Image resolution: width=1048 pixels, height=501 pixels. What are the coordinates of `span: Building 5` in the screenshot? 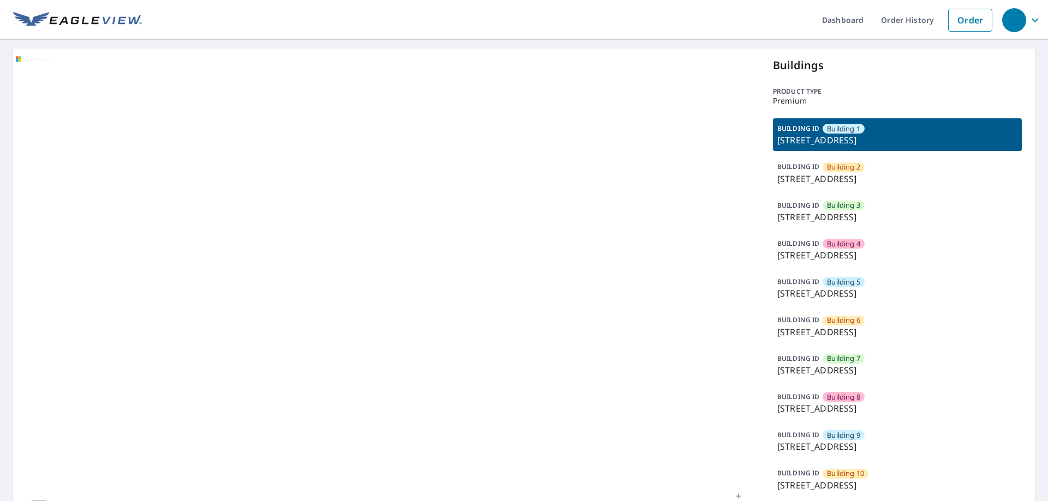 It's located at (843, 282).